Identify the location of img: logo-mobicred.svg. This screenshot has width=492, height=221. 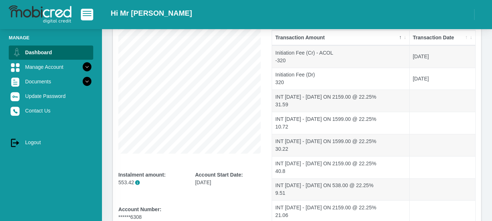
(40, 15).